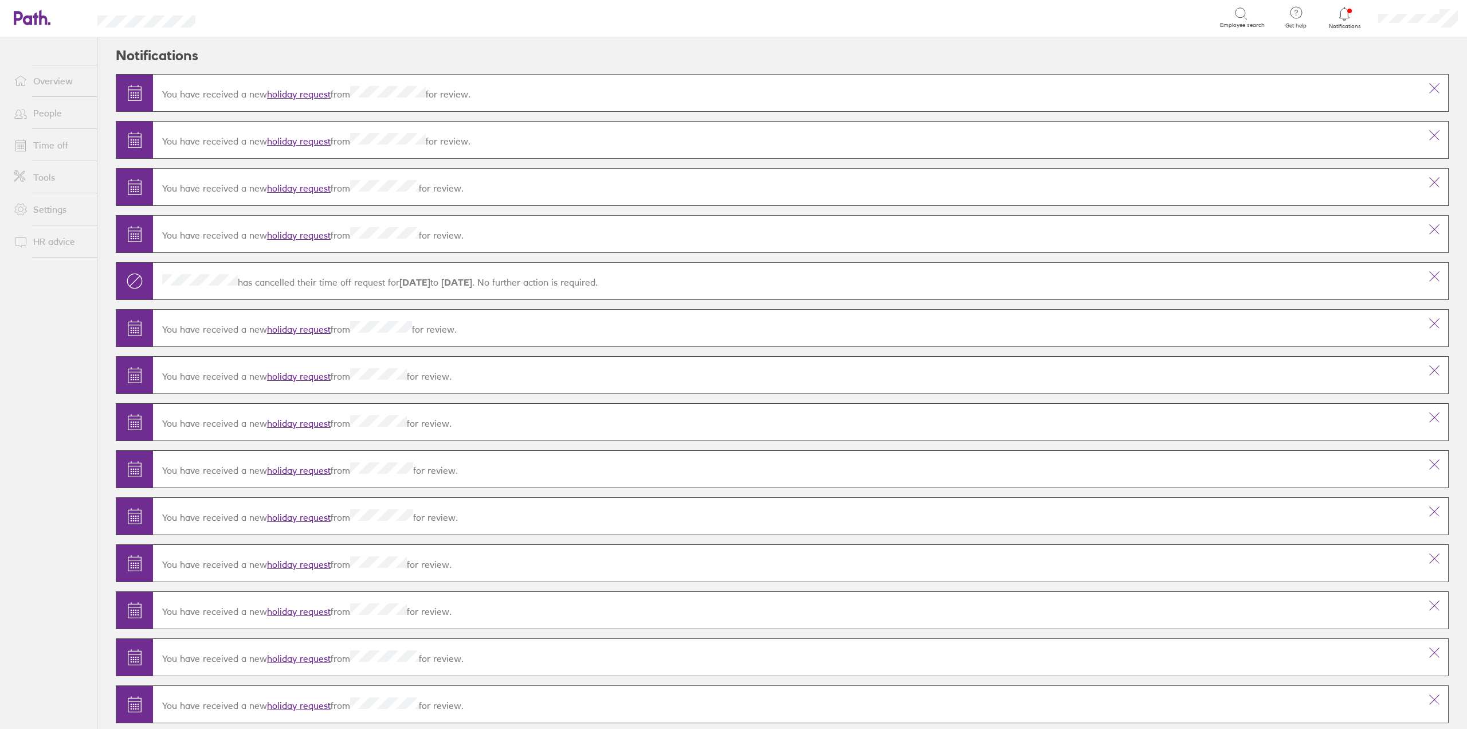 Image resolution: width=1467 pixels, height=729 pixels. What do you see at coordinates (157, 56) in the screenshot?
I see `h2: Notifications` at bounding box center [157, 56].